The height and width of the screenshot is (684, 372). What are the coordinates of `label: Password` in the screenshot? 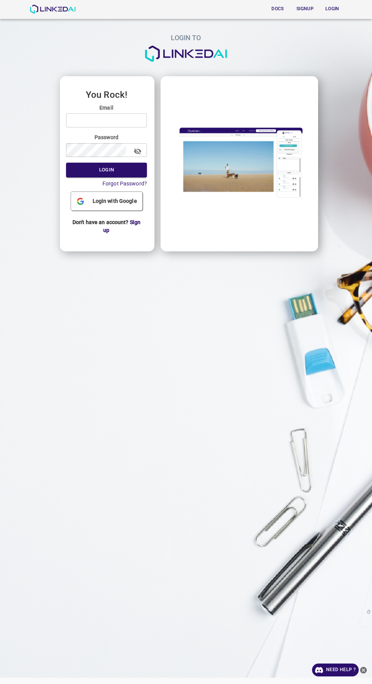 It's located at (106, 137).